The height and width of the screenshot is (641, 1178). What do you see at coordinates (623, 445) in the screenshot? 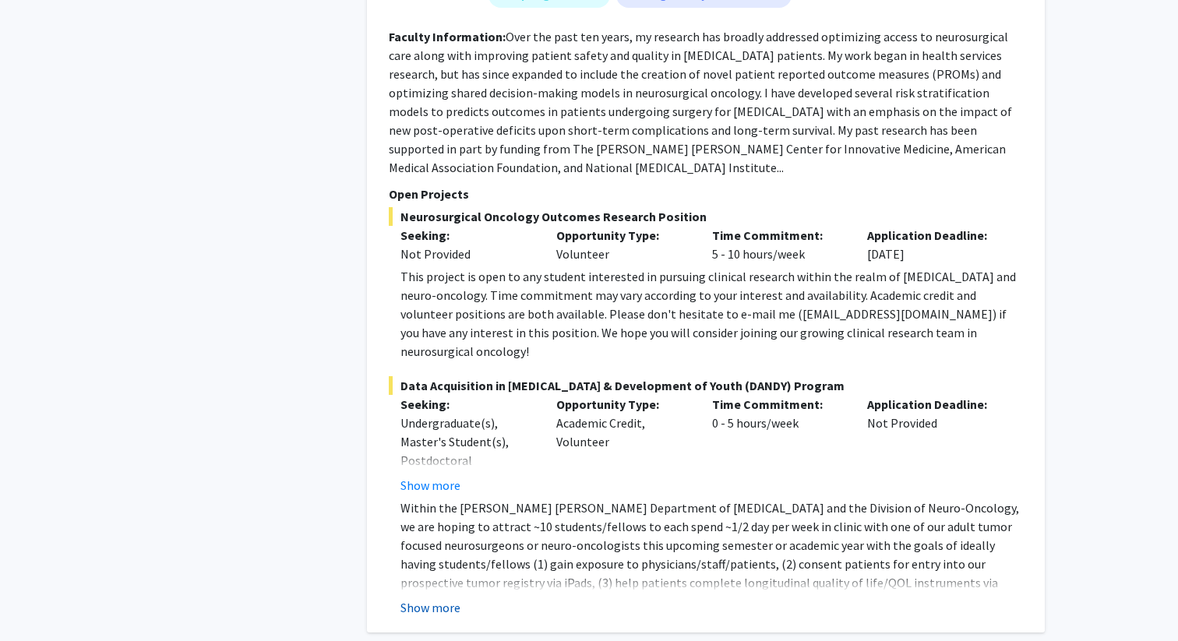
I see `div: Academic Credit, Volunteer` at bounding box center [623, 445].